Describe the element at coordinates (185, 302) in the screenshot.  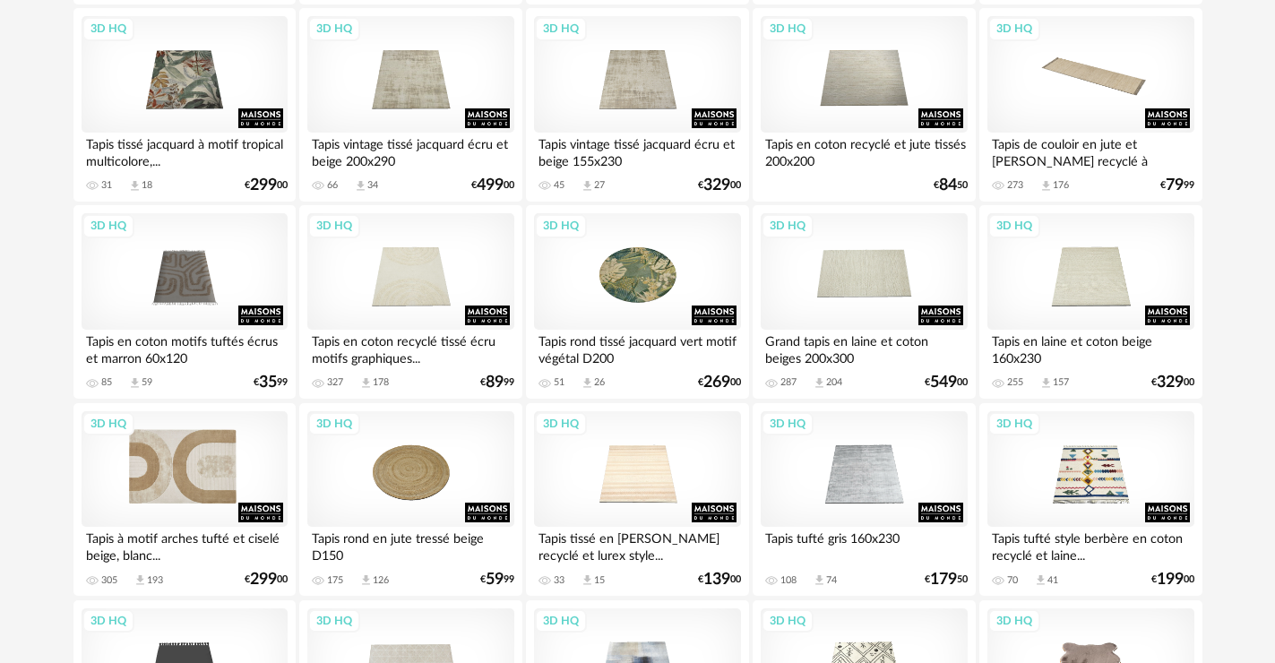
I see `a: 3D HQ Tapis en coton motifs tuftés écrus et marron 60x120 85 Download icon 59 €3599` at that location.